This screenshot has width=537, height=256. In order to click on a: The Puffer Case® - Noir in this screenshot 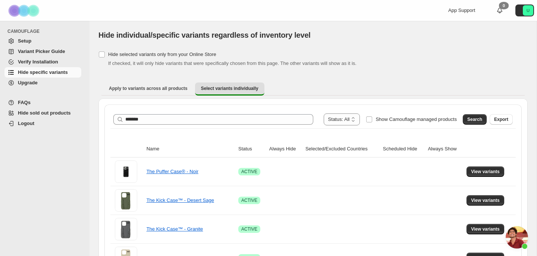, I will do `click(172, 171)`.